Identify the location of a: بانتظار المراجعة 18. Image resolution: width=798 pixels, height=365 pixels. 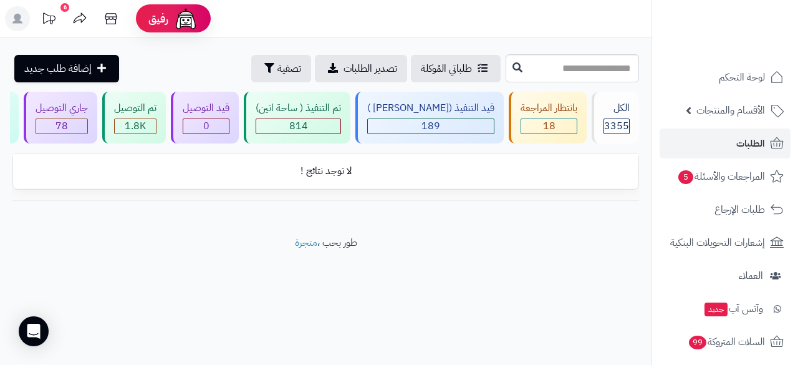
(547, 117).